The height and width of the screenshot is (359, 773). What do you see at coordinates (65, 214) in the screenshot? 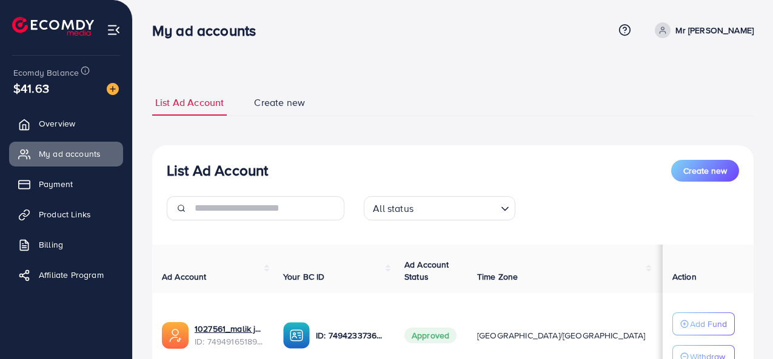
I see `span: Product Links` at bounding box center [65, 214].